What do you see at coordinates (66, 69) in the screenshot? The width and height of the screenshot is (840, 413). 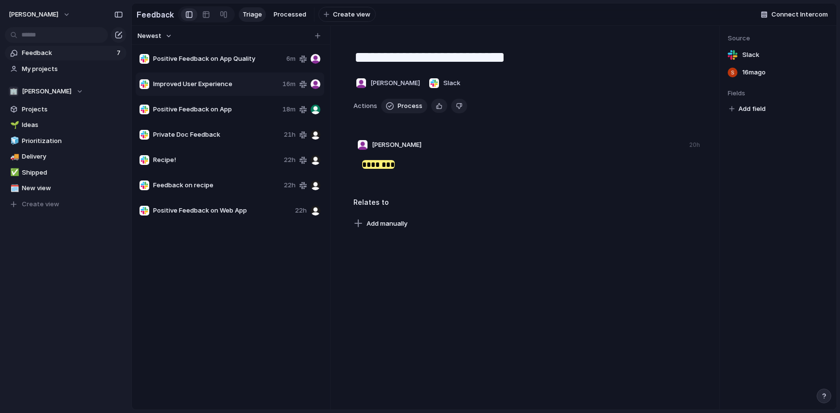 I see `a: My projects` at bounding box center [66, 69].